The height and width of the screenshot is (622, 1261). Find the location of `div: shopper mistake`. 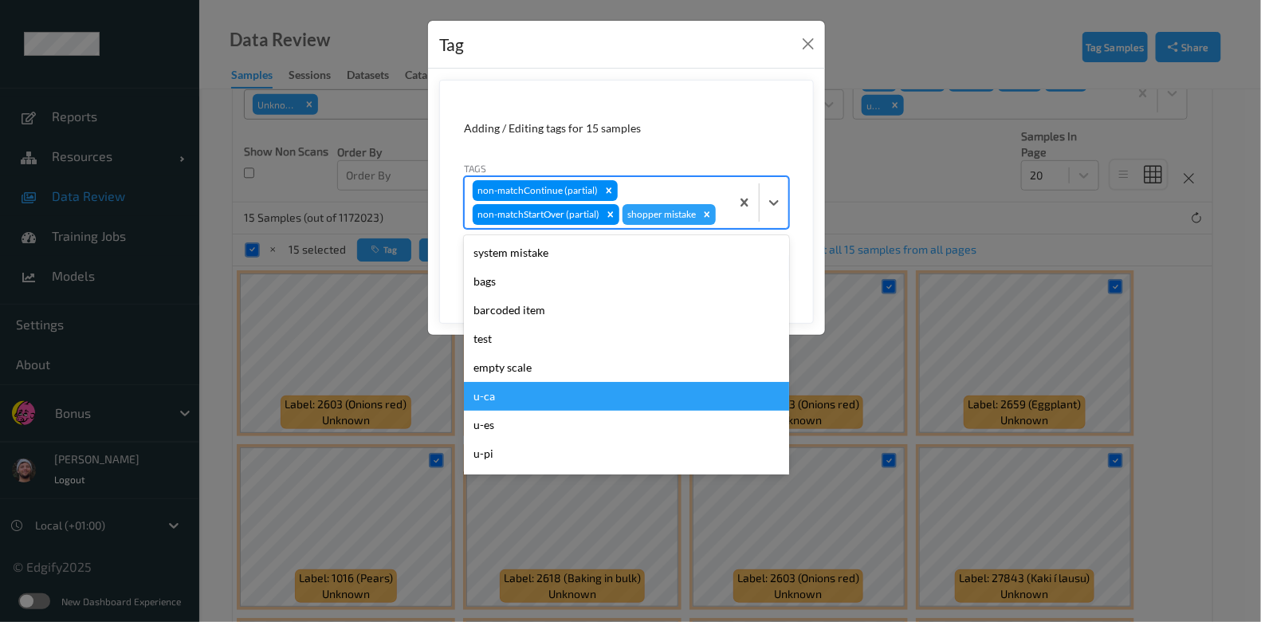

div: shopper mistake is located at coordinates (660, 214).